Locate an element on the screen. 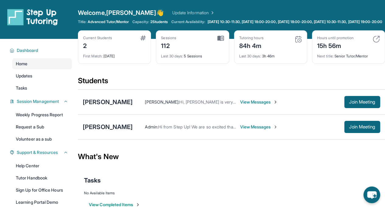 The height and width of the screenshot is (208, 385). span: Admin : is located at coordinates (151, 127).